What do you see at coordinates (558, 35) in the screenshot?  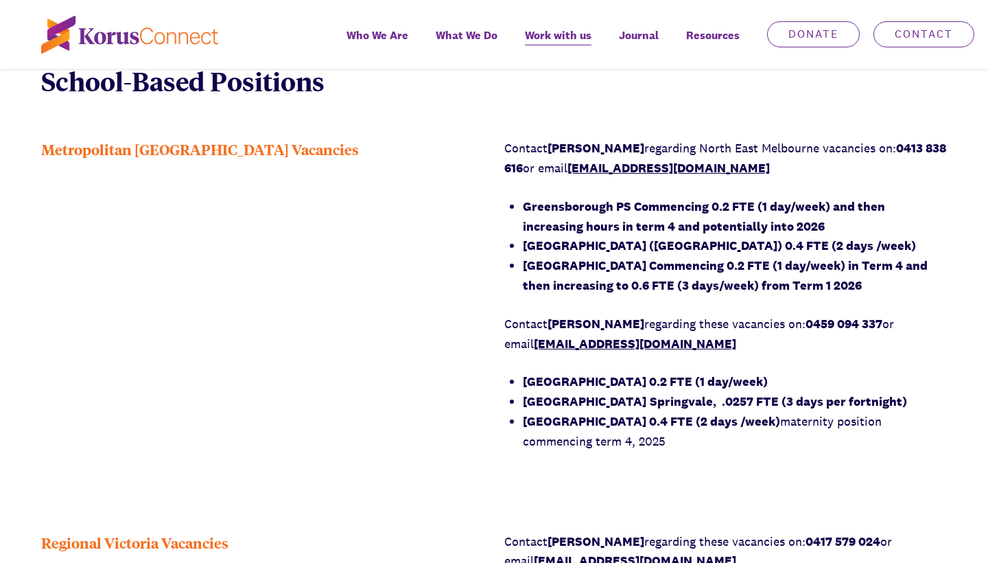 I see `span: Work with us` at bounding box center [558, 35].